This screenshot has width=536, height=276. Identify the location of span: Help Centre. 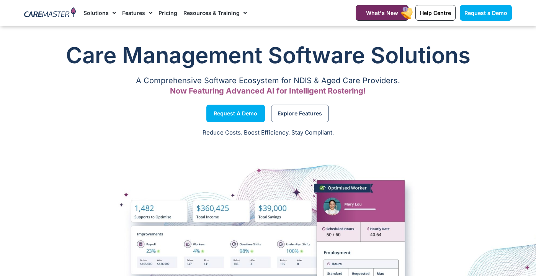
(436, 13).